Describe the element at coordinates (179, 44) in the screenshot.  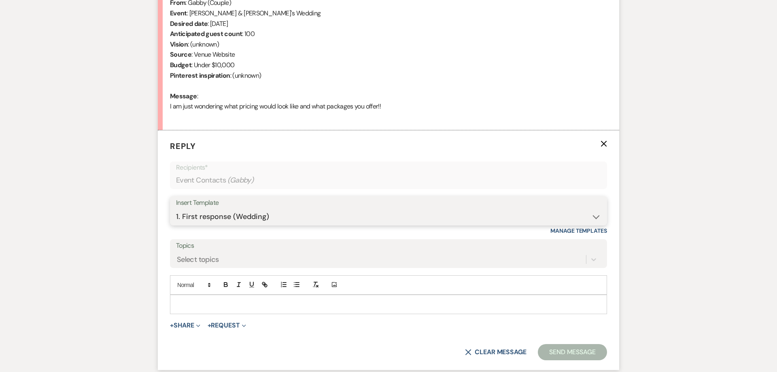
I see `b: Vision` at that location.